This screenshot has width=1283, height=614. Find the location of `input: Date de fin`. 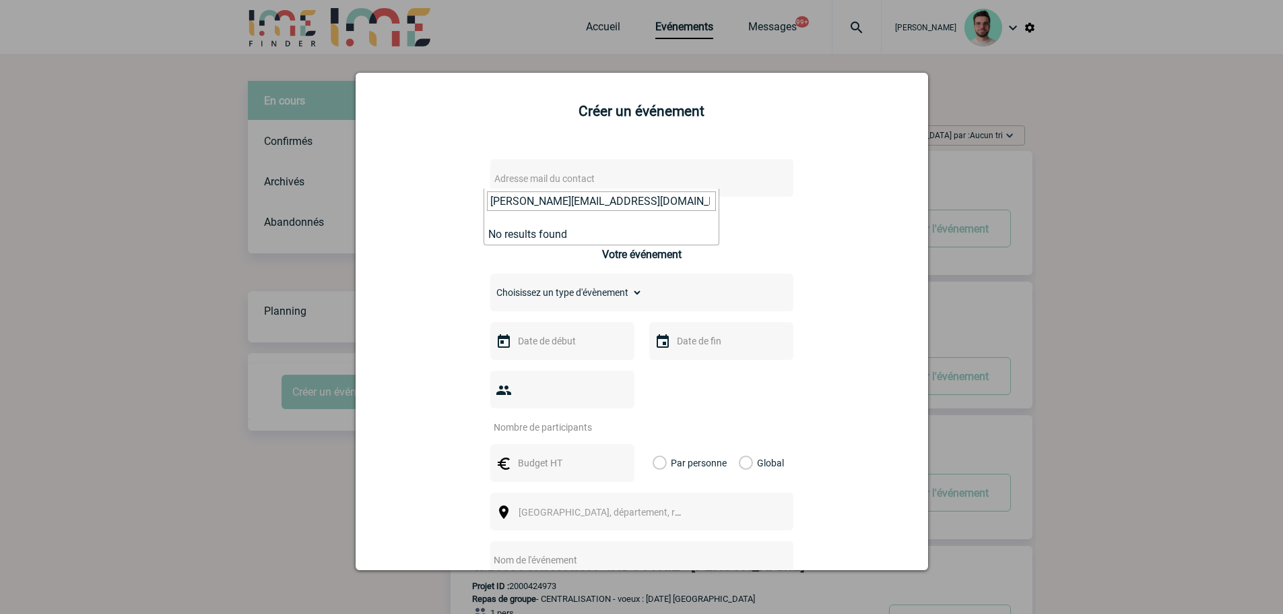

input: Date de fin is located at coordinates (720, 341).